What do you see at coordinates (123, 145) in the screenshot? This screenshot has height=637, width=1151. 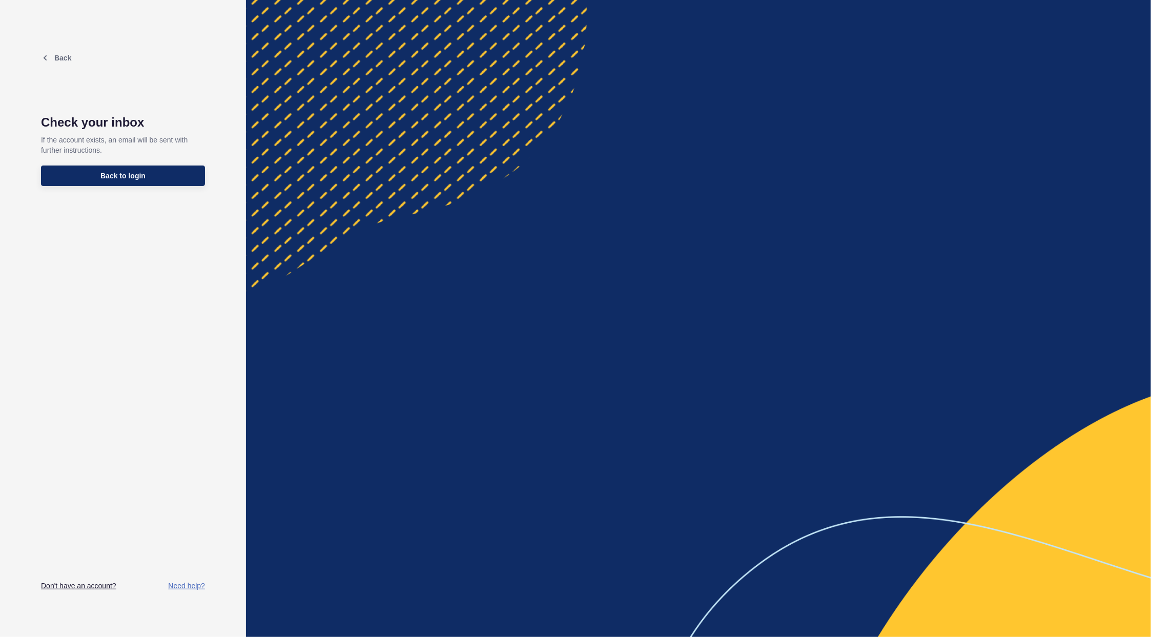 I see `p: If the account exists, an email will be sent with further instructions.` at bounding box center [123, 145].